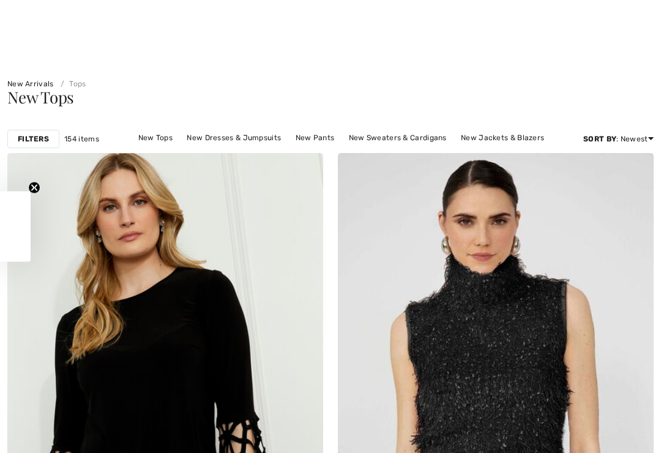 The image size is (661, 453). Describe the element at coordinates (599, 139) in the screenshot. I see `strong: Sort By` at that location.